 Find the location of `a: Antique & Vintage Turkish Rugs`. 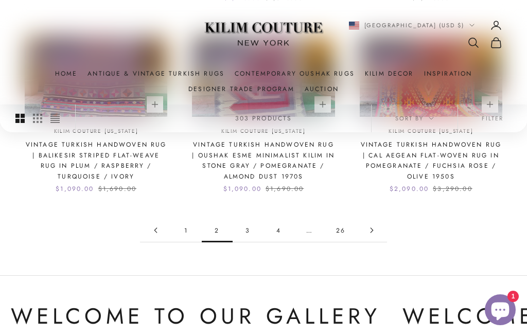

a: Antique & Vintage Turkish Rugs is located at coordinates (156, 74).